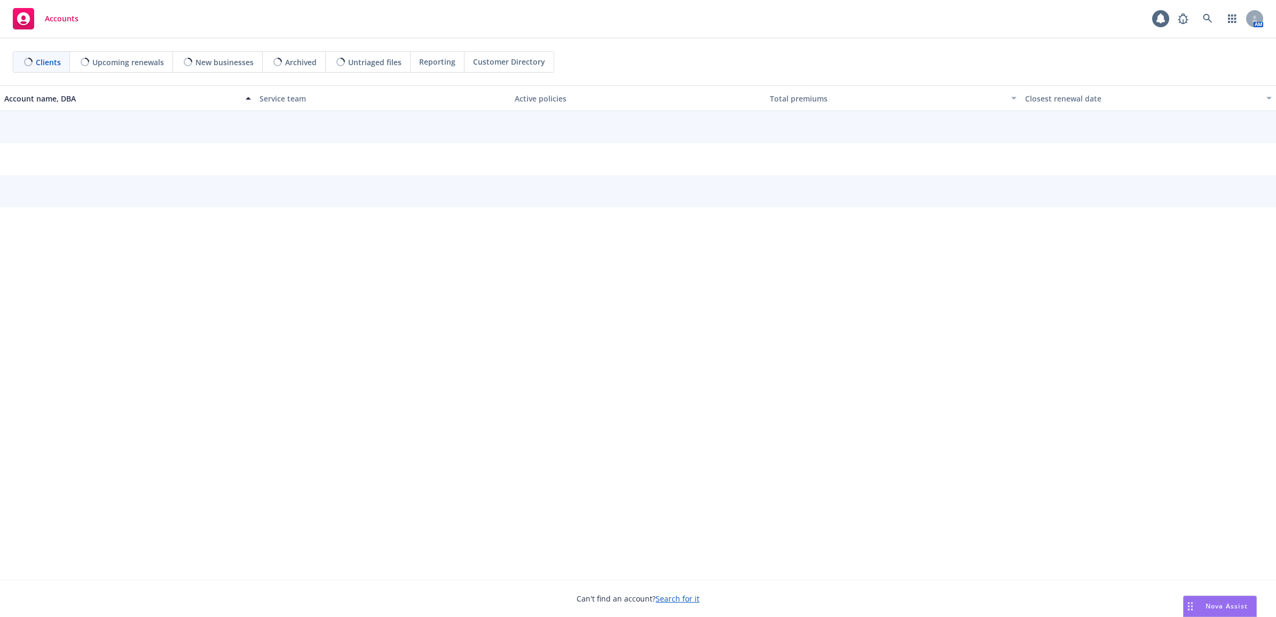  What do you see at coordinates (638, 98) in the screenshot?
I see `button: Active policies` at bounding box center [638, 98].